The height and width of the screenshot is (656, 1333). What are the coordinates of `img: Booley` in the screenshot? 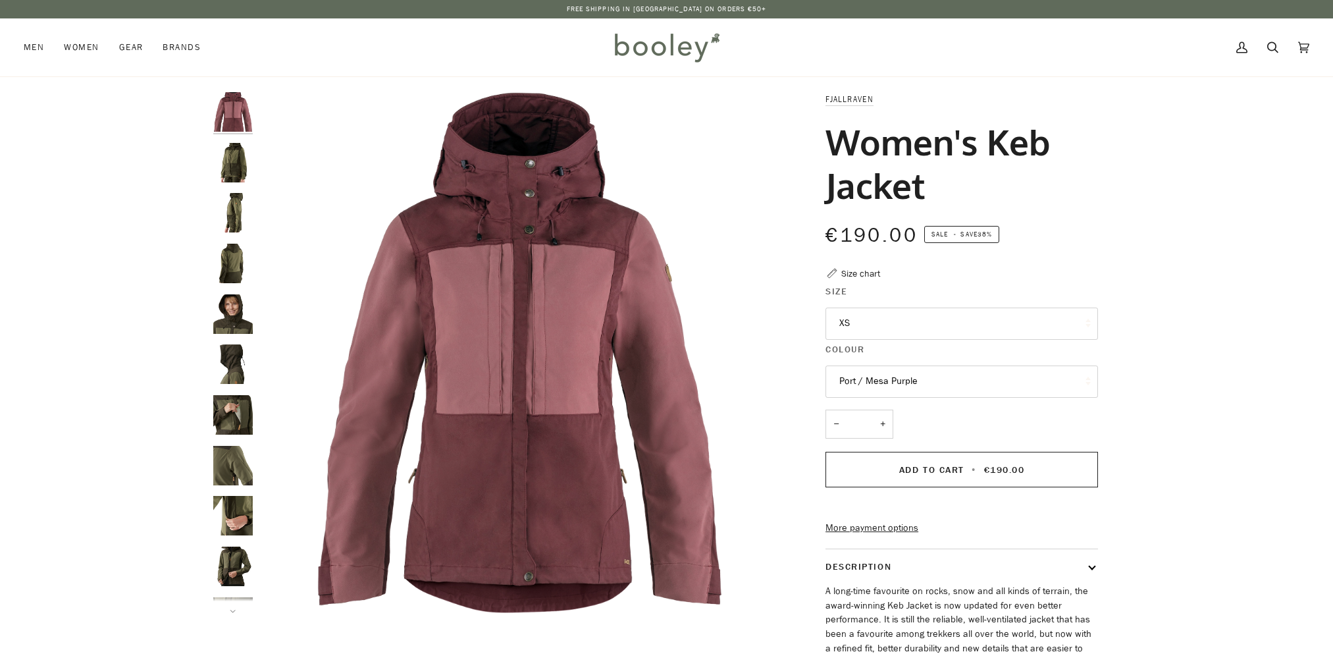 It's located at (666, 47).